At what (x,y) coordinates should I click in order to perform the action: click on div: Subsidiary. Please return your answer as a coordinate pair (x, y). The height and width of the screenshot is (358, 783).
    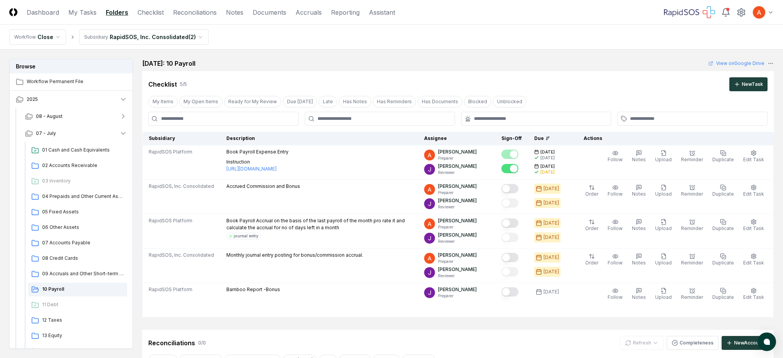
    Looking at the image, I should click on (96, 37).